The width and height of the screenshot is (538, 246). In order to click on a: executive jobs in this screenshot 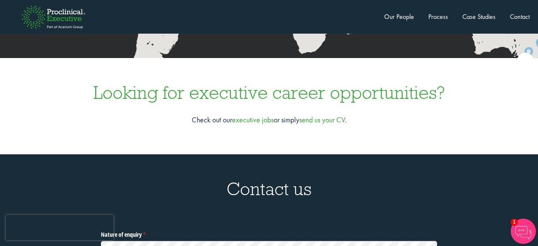, I will do `click(253, 119)`.